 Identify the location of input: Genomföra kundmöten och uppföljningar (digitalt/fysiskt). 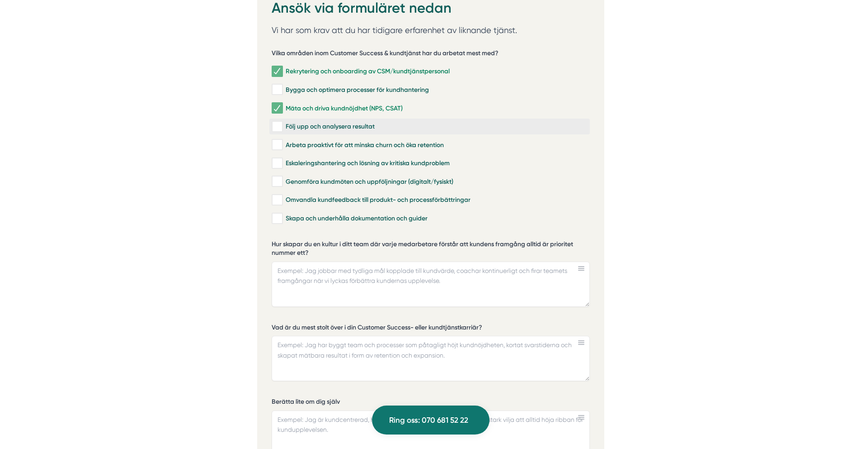
(277, 181).